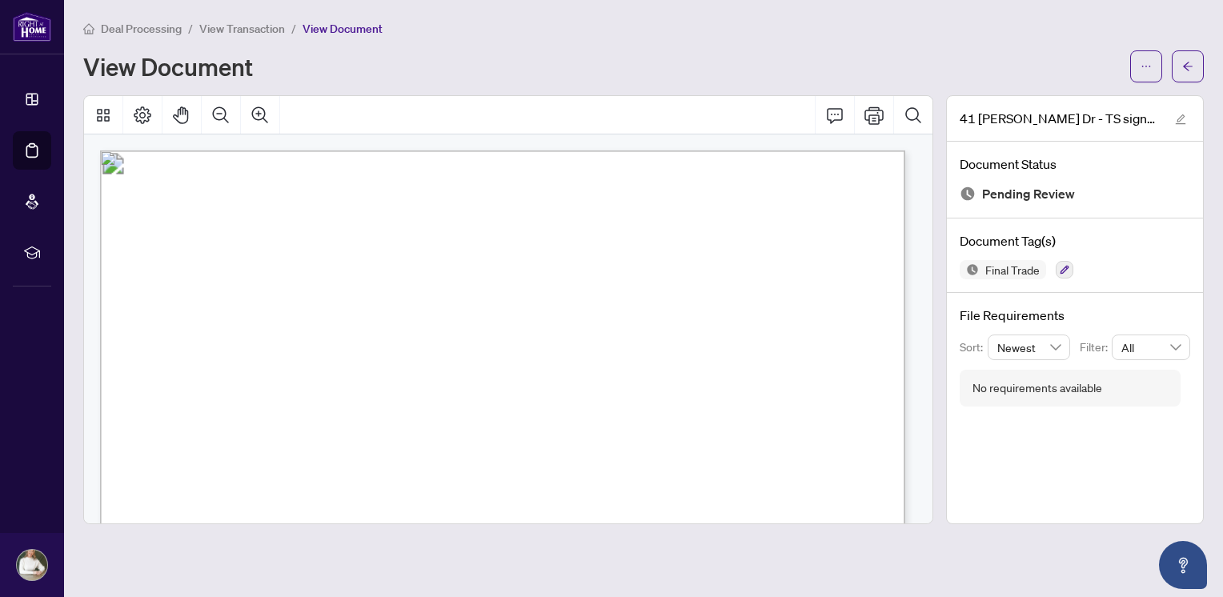 The image size is (1223, 597). I want to click on span: View Transaction, so click(242, 29).